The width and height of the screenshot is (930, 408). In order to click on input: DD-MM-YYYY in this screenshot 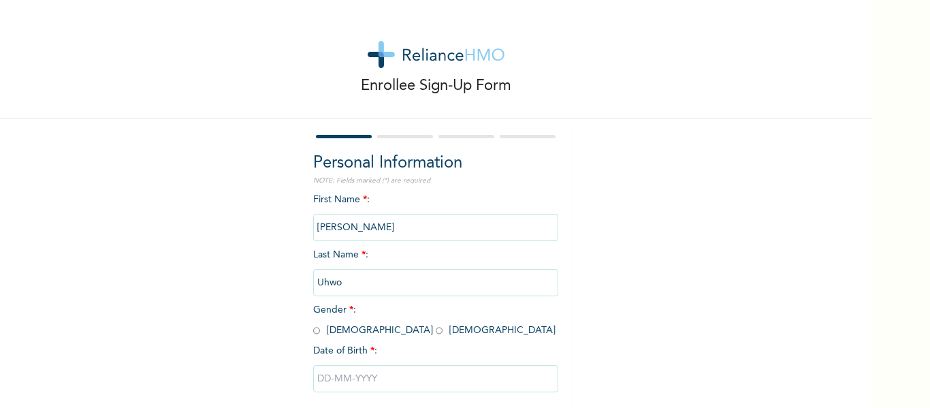, I will do `click(436, 379)`.